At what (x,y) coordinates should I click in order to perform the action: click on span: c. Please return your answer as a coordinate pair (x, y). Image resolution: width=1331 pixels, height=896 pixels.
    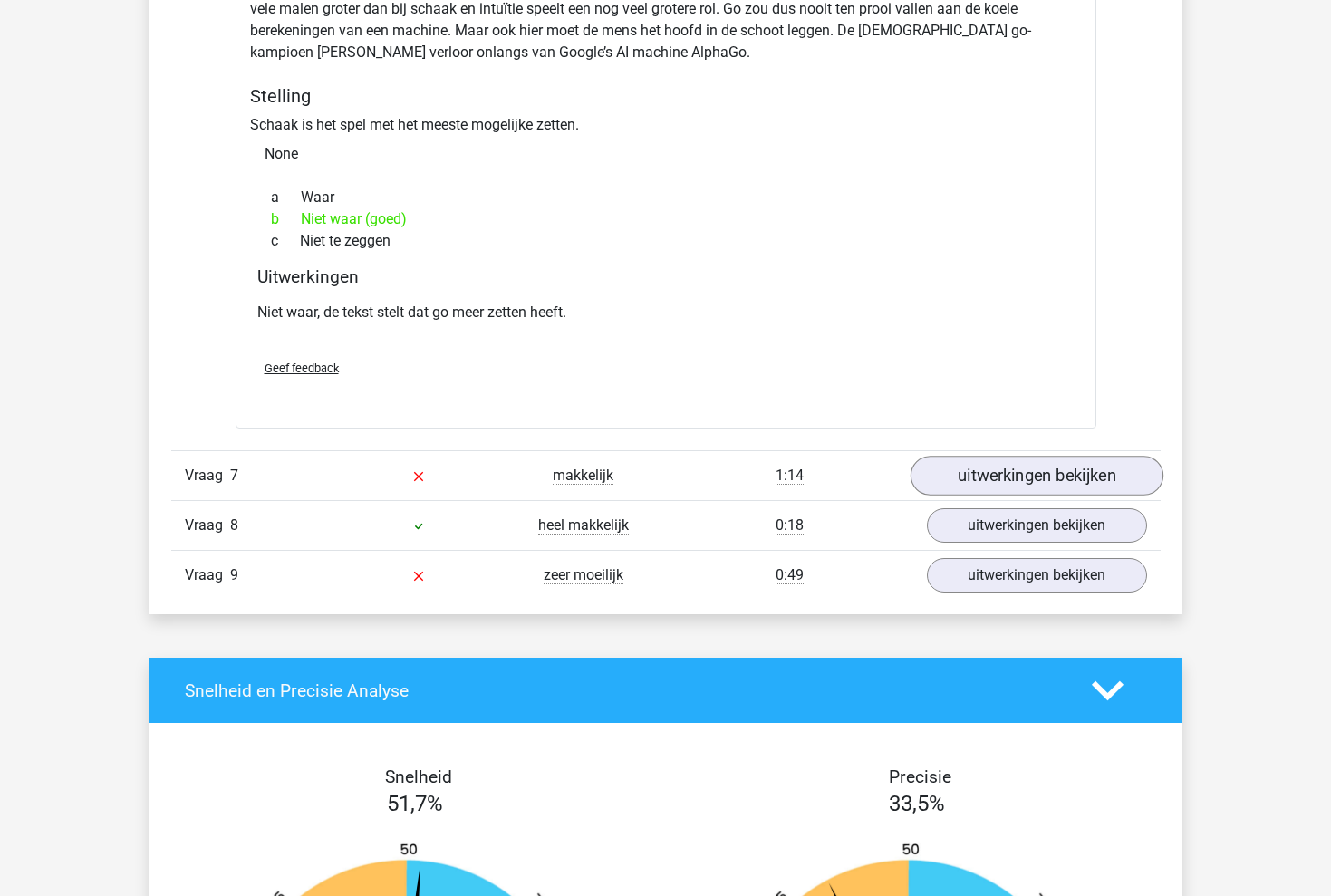
    Looking at the image, I should click on (285, 241).